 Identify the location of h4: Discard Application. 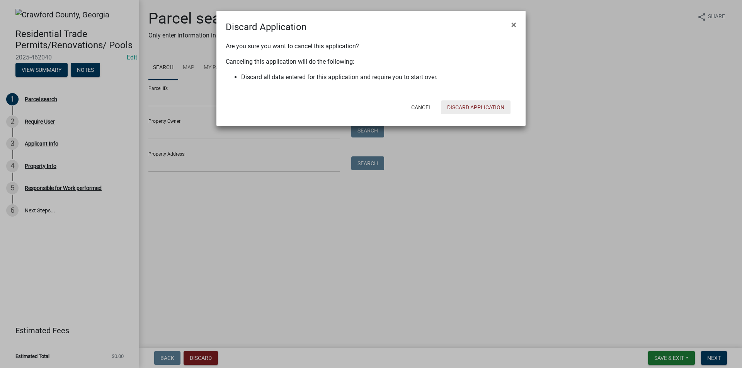
(266, 27).